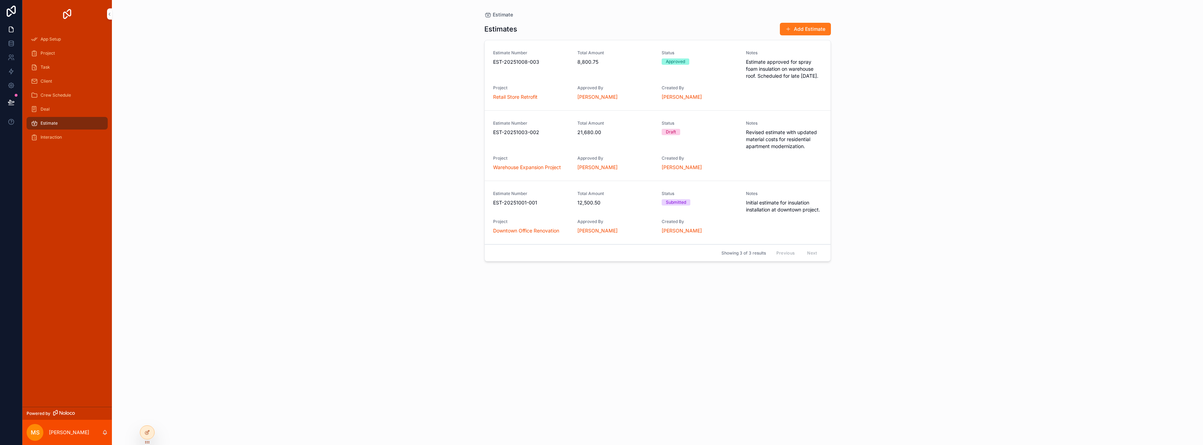 The width and height of the screenshot is (1203, 445). What do you see at coordinates (515, 97) in the screenshot?
I see `span: Retail Store Retrofit` at bounding box center [515, 97].